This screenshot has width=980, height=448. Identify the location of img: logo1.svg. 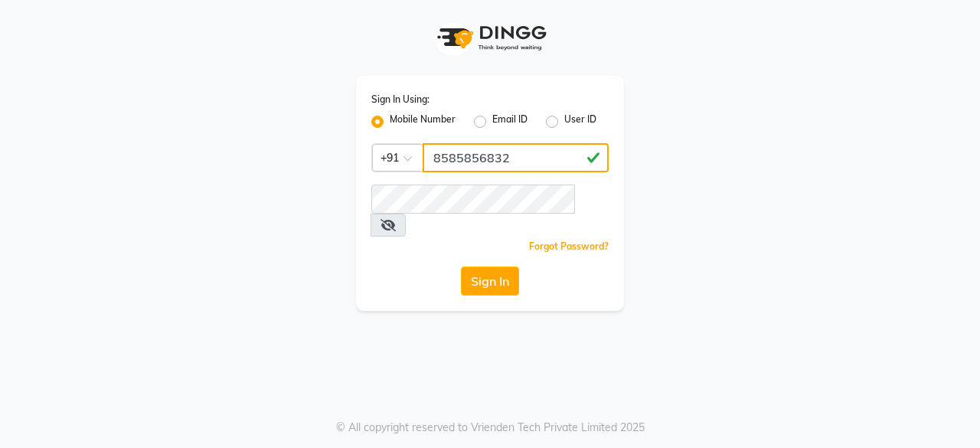
(490, 38).